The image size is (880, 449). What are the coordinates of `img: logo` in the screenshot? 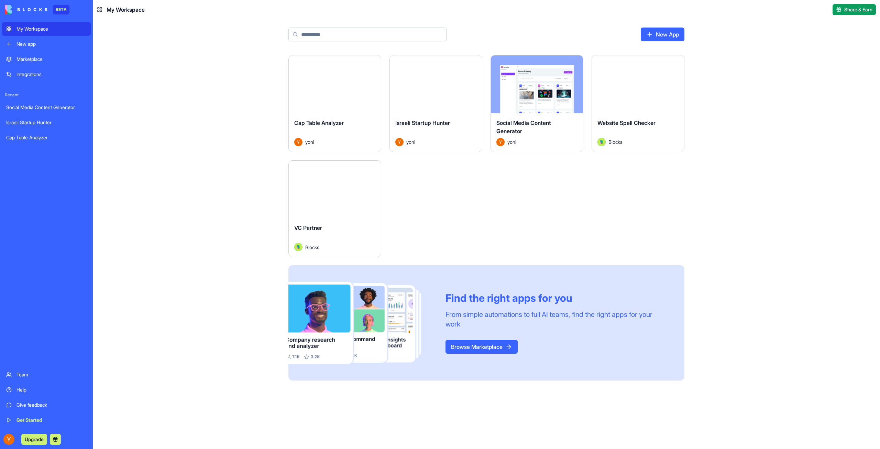 It's located at (26, 10).